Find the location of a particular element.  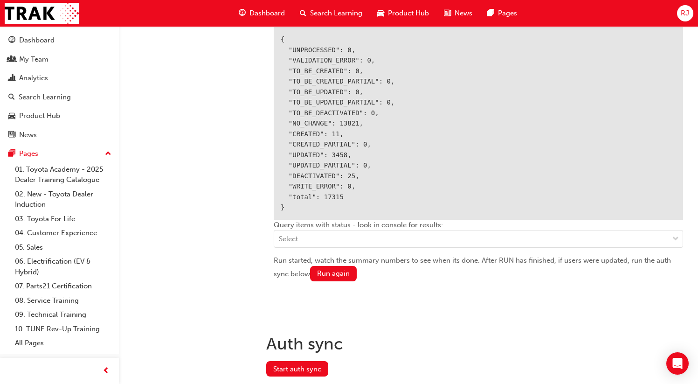

span: up-icon is located at coordinates (108, 154).